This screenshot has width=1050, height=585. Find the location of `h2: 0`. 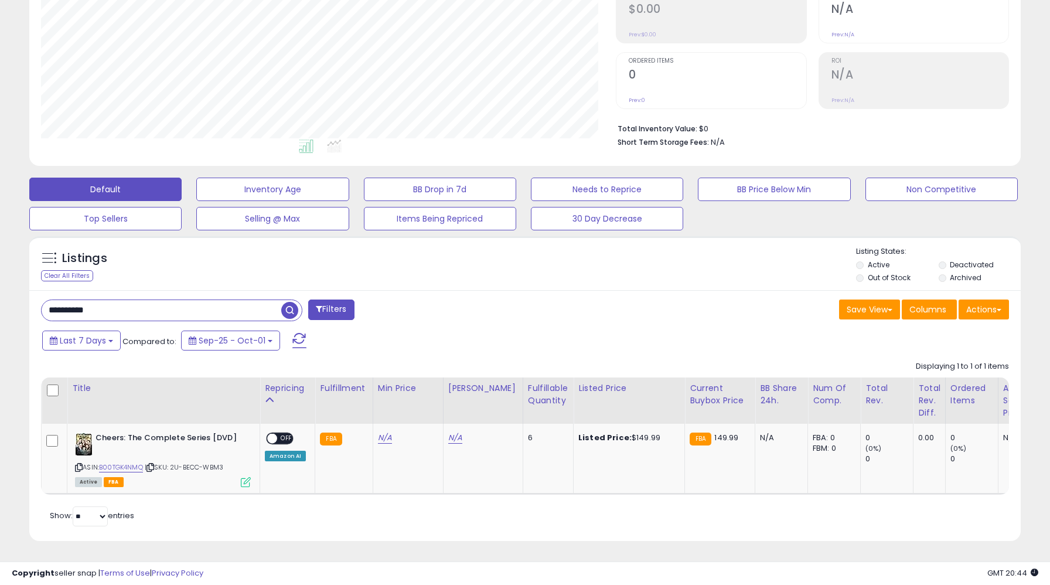

h2: 0 is located at coordinates (717, 76).